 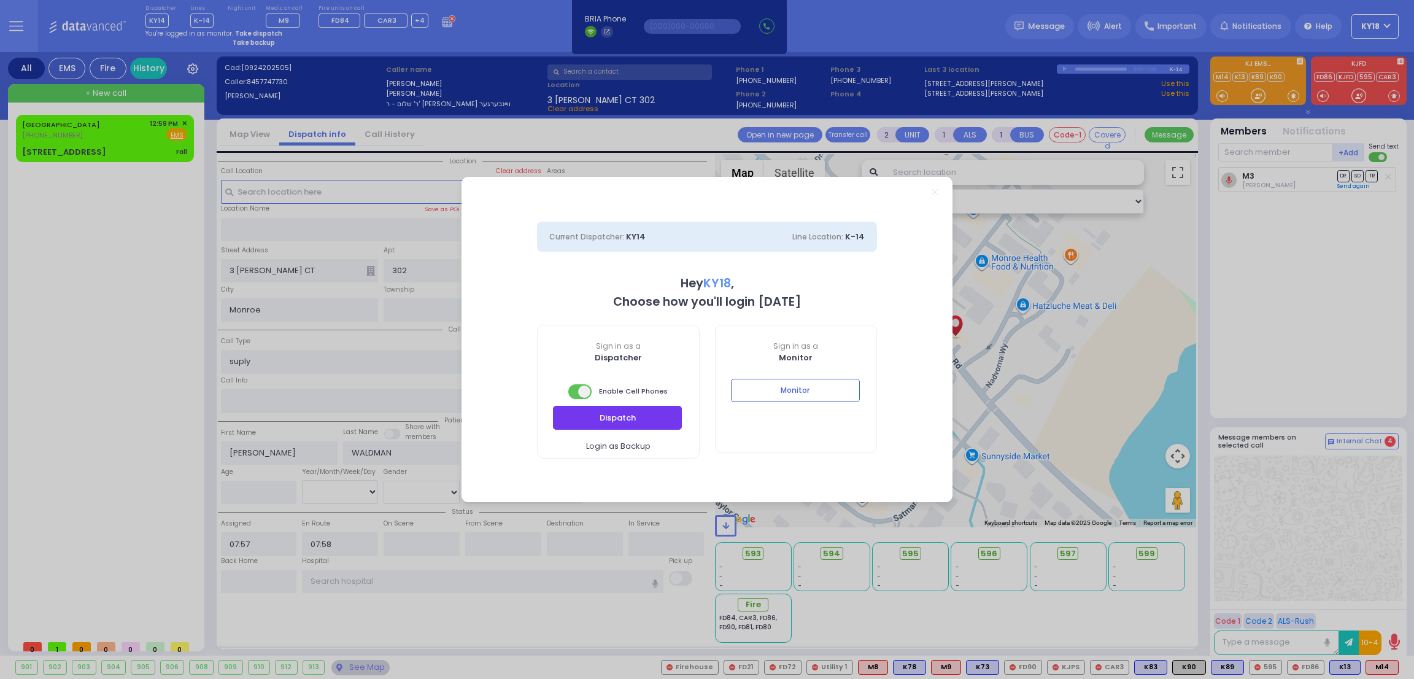 I want to click on button: Dispatch, so click(x=617, y=417).